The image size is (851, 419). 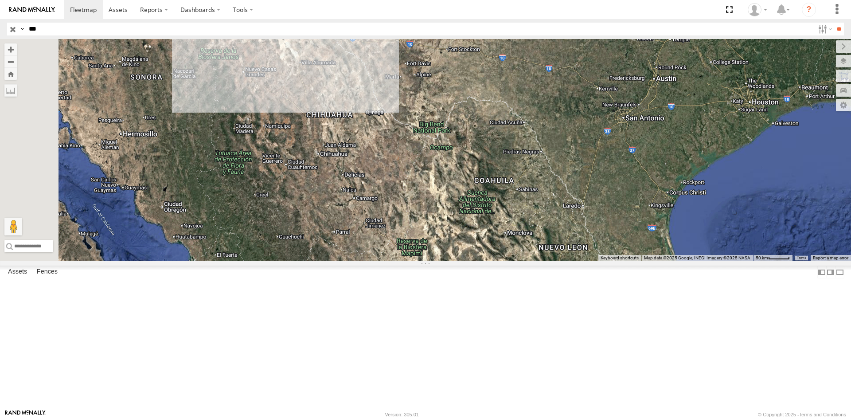 What do you see at coordinates (11, 62) in the screenshot?
I see `button: Zoom out` at bounding box center [11, 62].